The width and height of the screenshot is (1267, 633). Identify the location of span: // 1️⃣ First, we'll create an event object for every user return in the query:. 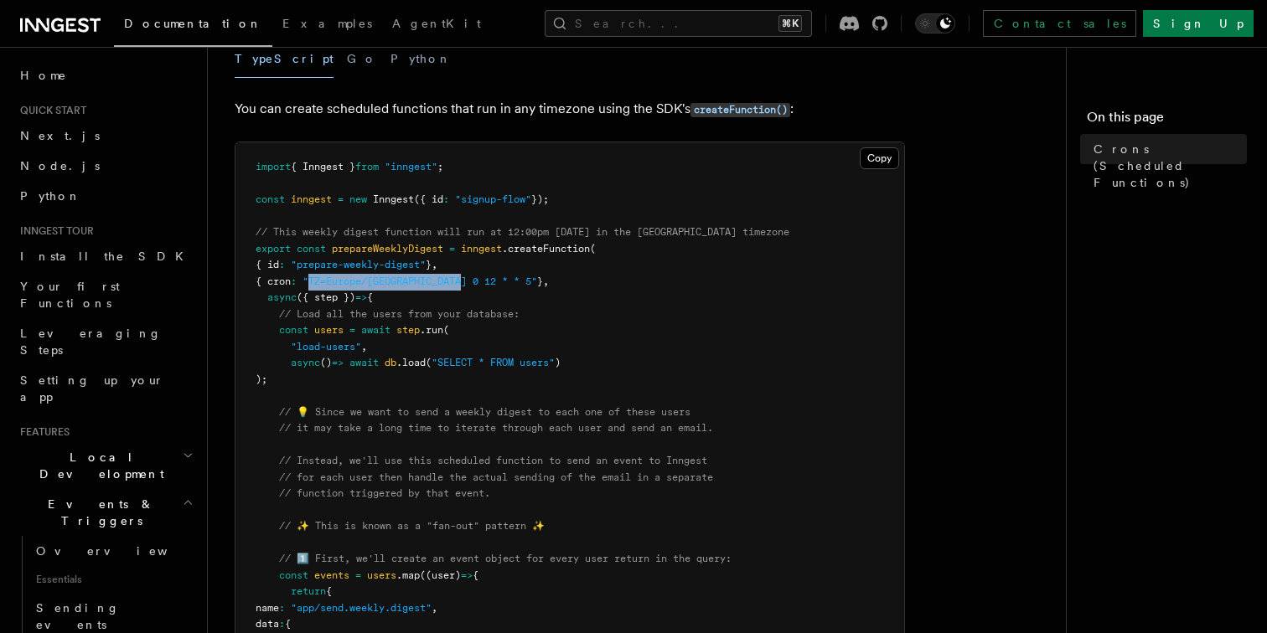
(505, 559).